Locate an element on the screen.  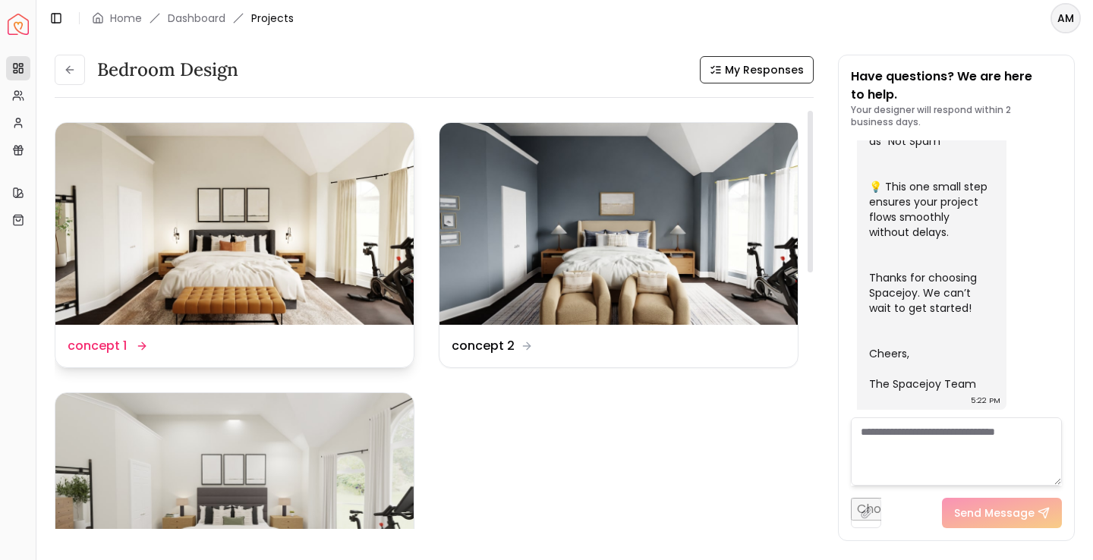
a: Home is located at coordinates (126, 18).